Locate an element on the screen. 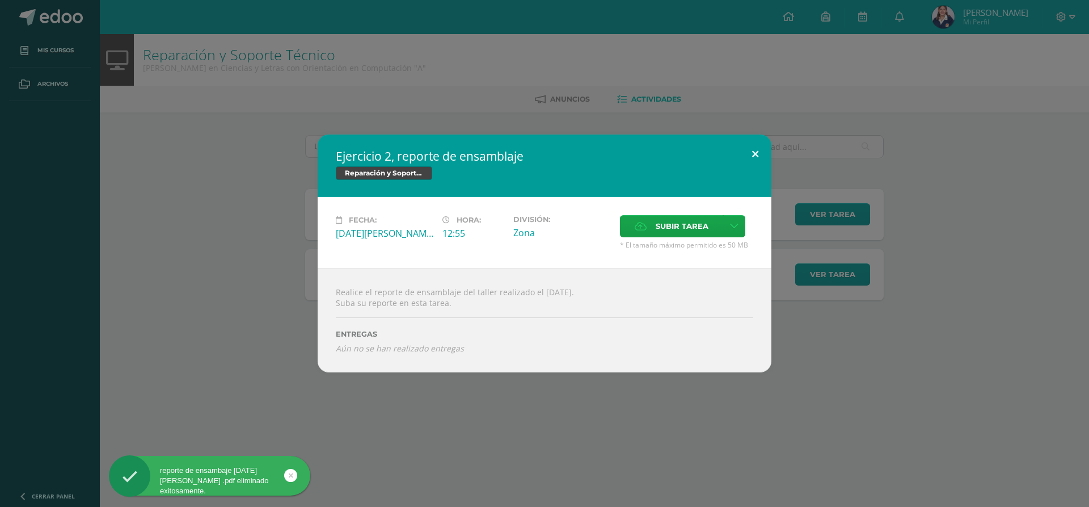 The image size is (1089, 507). span: Hora: is located at coordinates (469, 220).